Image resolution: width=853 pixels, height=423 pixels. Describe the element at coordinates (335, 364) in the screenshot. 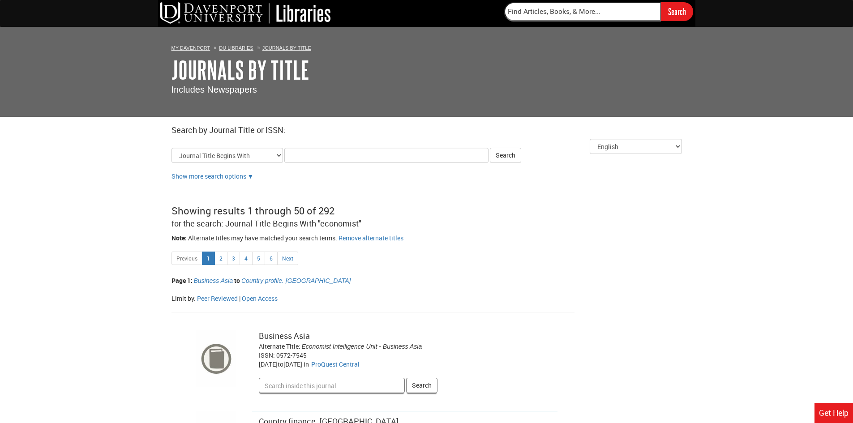

I see `a: Go to ProQuest Central` at that location.